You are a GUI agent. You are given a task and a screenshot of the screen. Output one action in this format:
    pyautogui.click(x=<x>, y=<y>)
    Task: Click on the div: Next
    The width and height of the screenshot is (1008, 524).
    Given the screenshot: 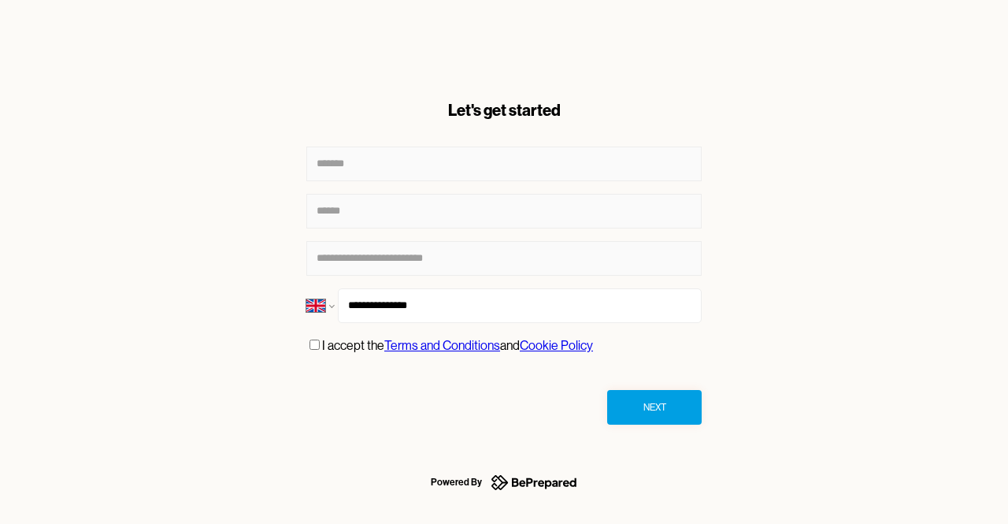 What is the action you would take?
    pyautogui.click(x=654, y=407)
    